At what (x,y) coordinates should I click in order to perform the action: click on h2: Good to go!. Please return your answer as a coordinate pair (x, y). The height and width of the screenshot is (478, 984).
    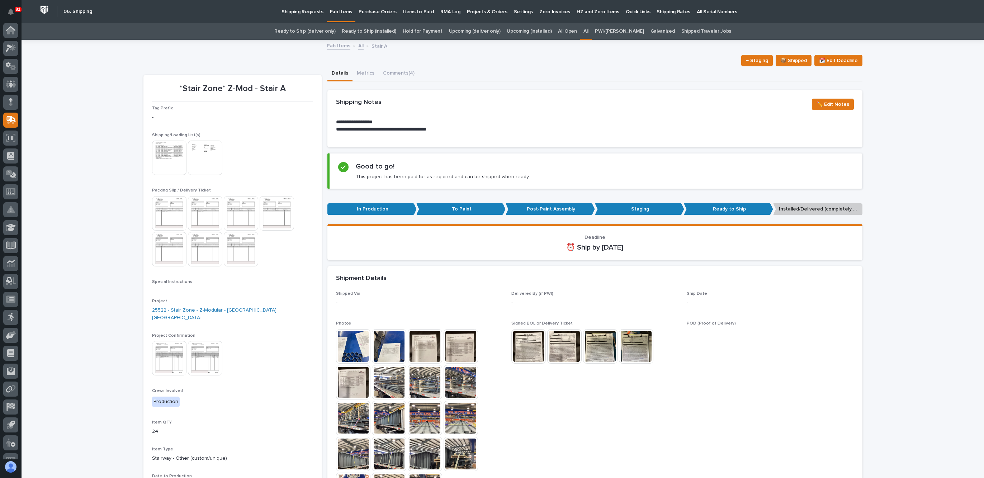
    Looking at the image, I should click on (375, 166).